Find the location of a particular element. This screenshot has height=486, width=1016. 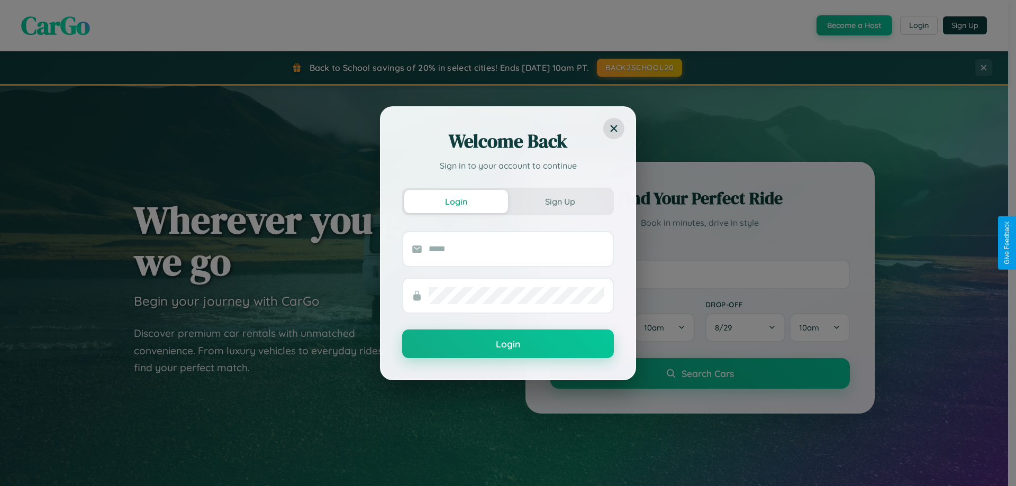

div: Give Feedback is located at coordinates (1007, 243).